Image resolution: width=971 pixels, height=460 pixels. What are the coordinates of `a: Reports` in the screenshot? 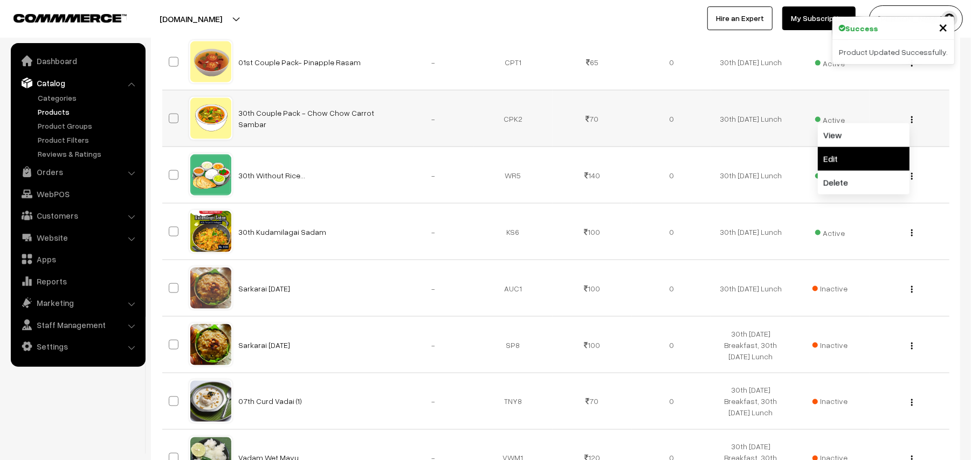 It's located at (78, 281).